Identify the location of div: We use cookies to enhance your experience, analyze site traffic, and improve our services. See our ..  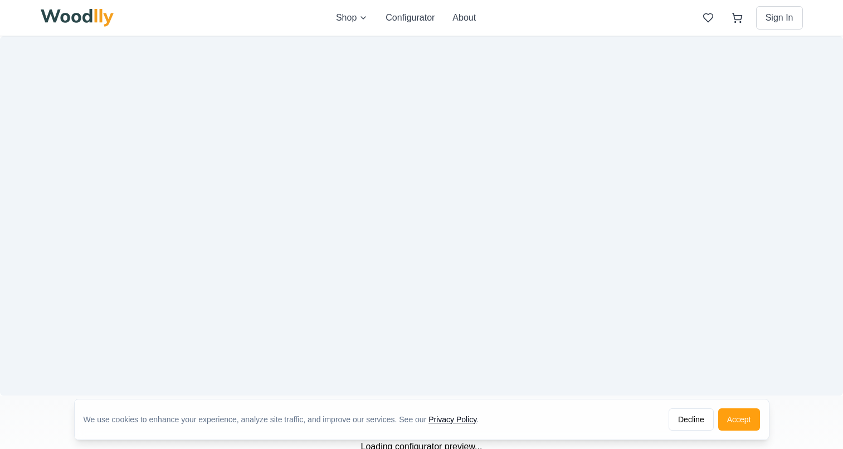
(286, 419).